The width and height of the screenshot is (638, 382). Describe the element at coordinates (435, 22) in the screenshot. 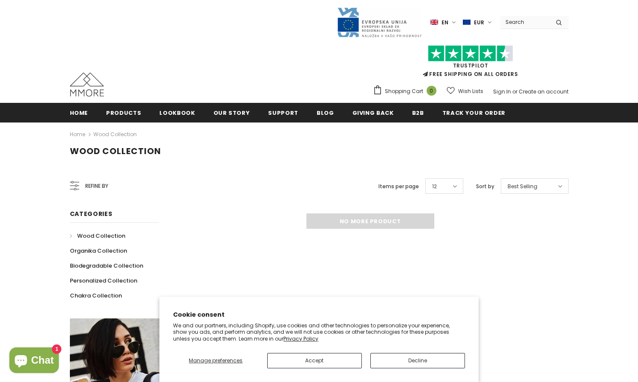

I see `img: i-lang-1.png` at that location.